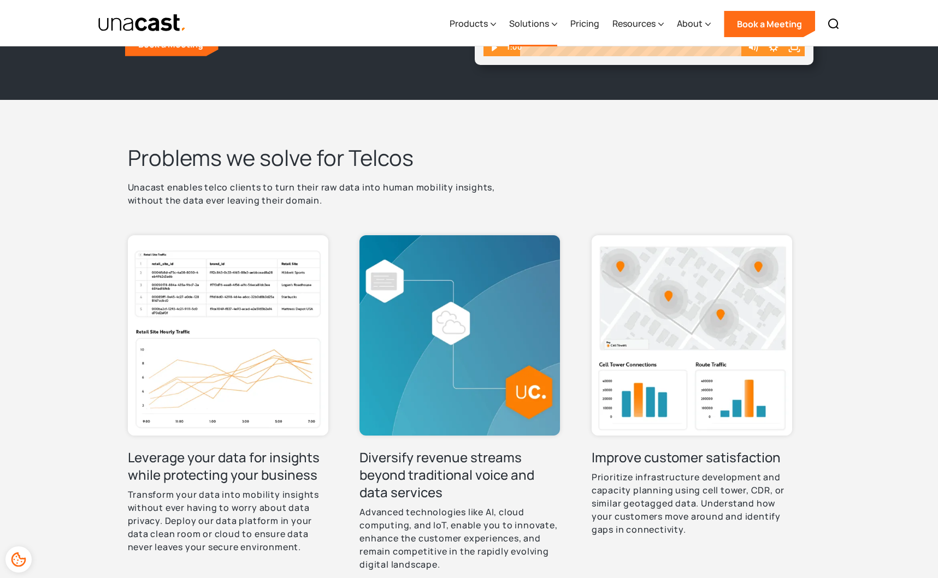 The height and width of the screenshot is (578, 938). Describe the element at coordinates (320, 194) in the screenshot. I see `p: Unacast enables telco clients to turn their raw data into human mobility insights, without the da...` at that location.